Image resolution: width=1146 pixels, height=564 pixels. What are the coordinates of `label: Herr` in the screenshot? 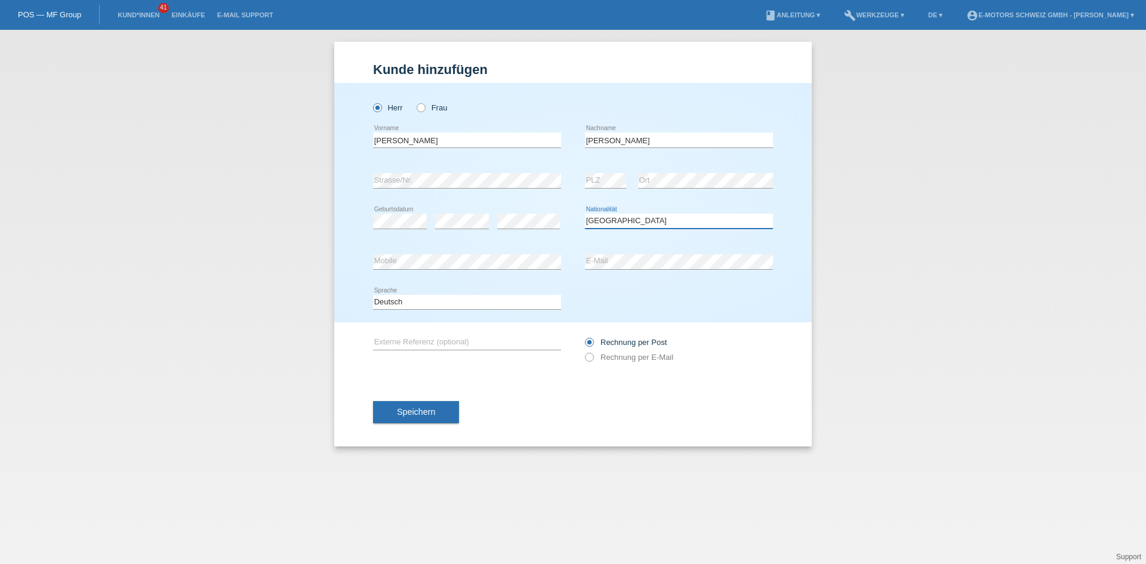 It's located at (388, 107).